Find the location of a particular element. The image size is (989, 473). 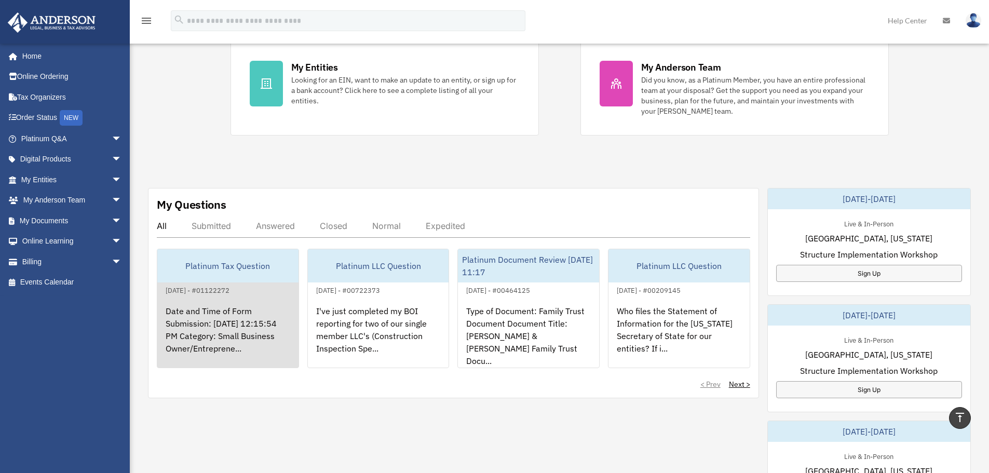

a: vertical_align_top is located at coordinates (960, 418).